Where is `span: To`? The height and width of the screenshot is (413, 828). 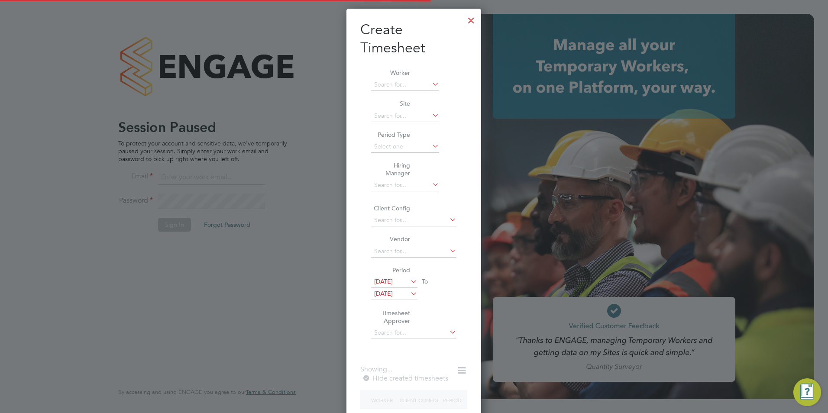
span: To is located at coordinates (425, 281).